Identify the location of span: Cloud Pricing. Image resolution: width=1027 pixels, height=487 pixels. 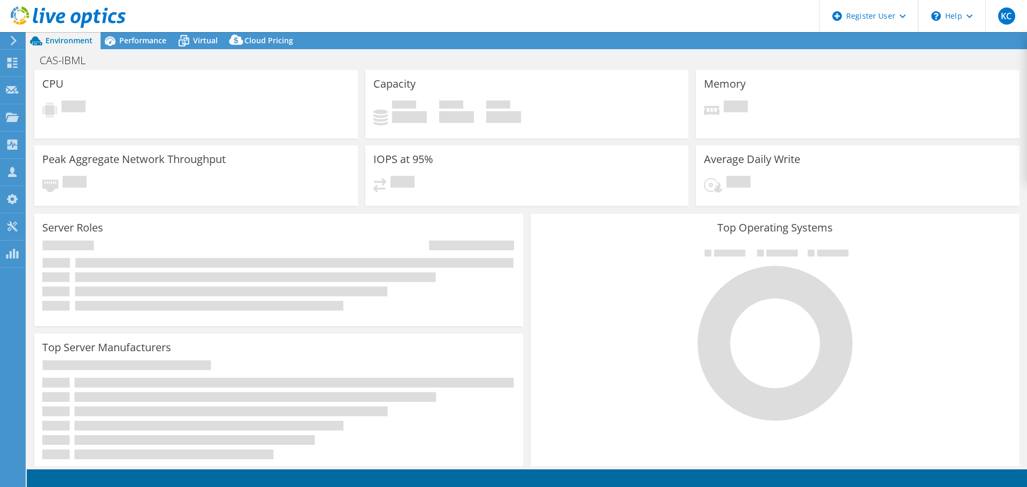
(268, 40).